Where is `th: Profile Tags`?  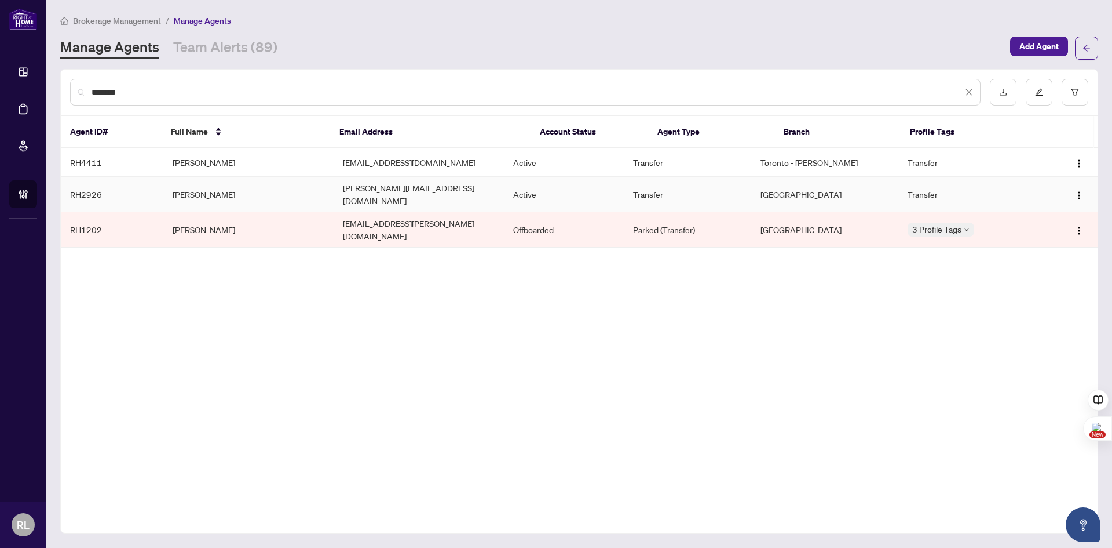
th: Profile Tags is located at coordinates (972, 132).